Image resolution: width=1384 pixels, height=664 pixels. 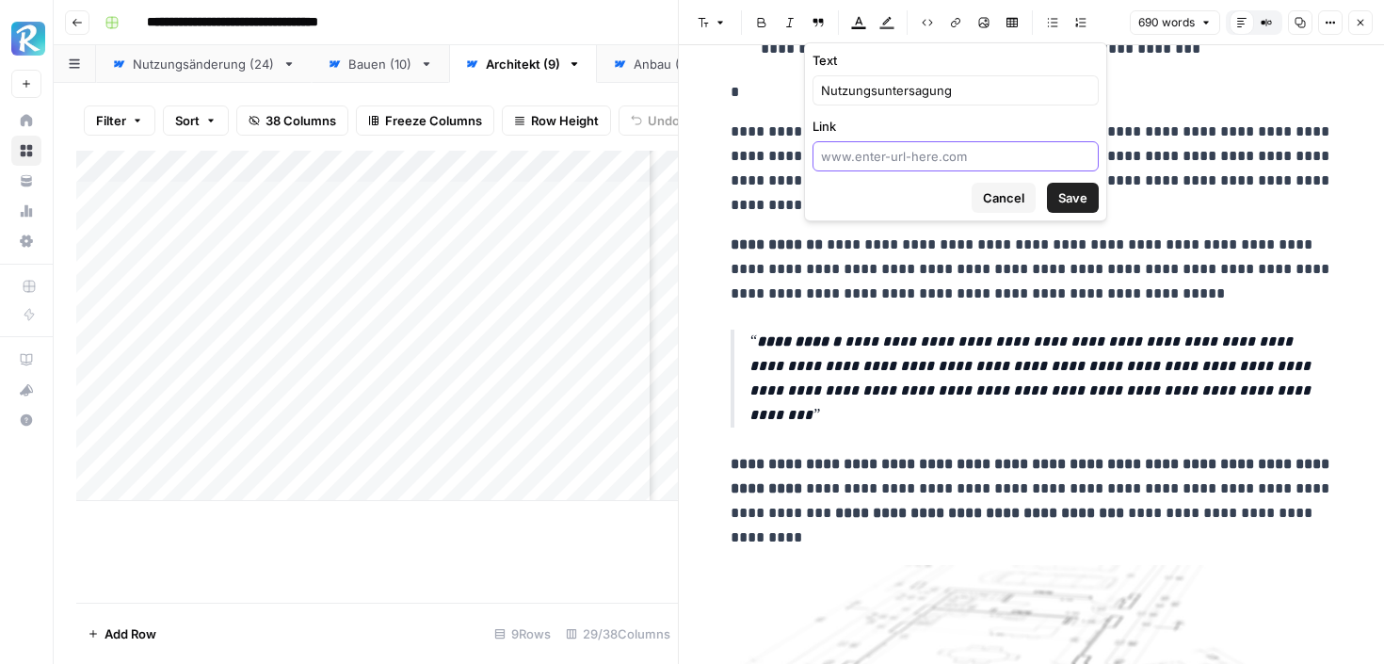 I want to click on div: 9 Rows, so click(x=523, y=634).